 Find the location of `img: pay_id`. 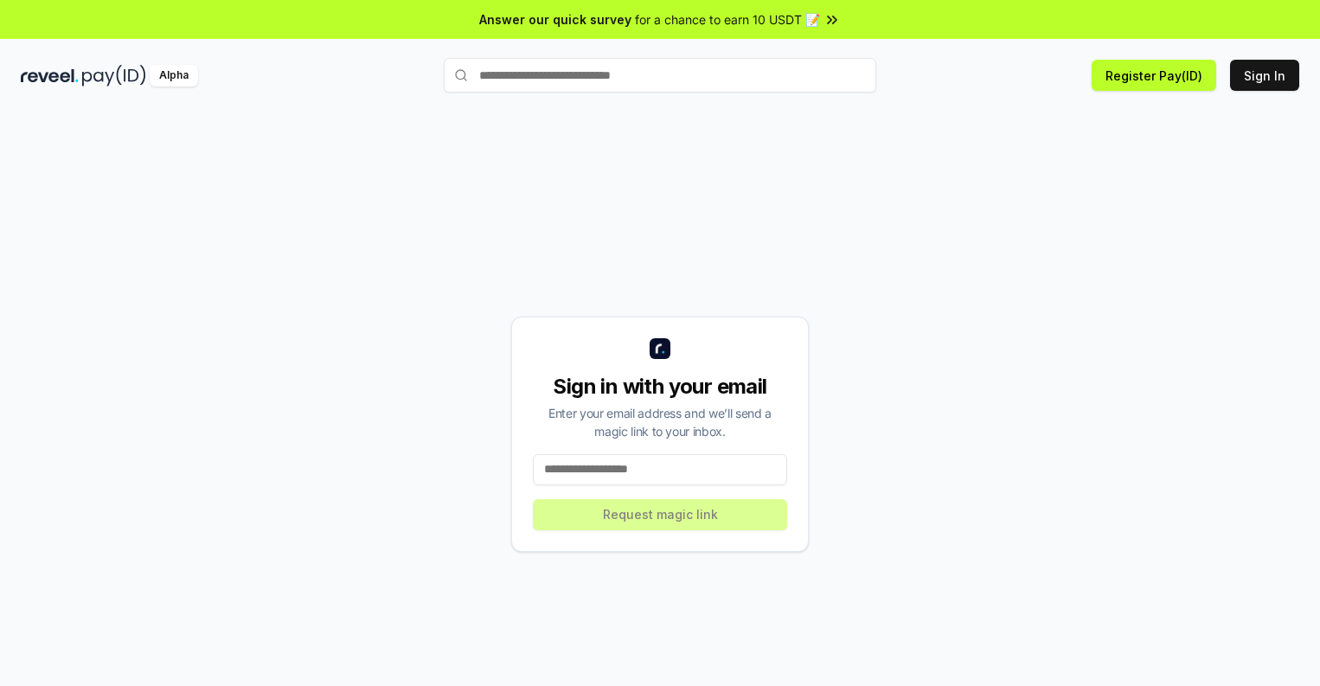

img: pay_id is located at coordinates (114, 75).